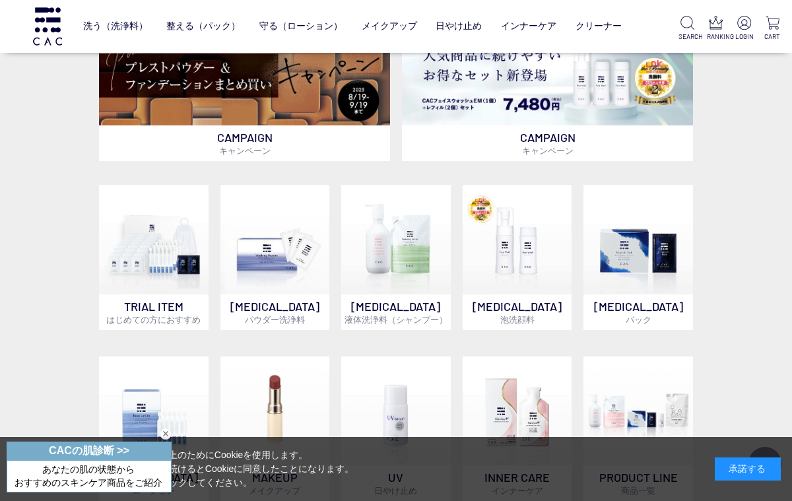 This screenshot has width=792, height=501. What do you see at coordinates (154, 257) in the screenshot?
I see `a: トライアルセット TRIAL ITEMはじめての方におすすめ` at bounding box center [154, 257].